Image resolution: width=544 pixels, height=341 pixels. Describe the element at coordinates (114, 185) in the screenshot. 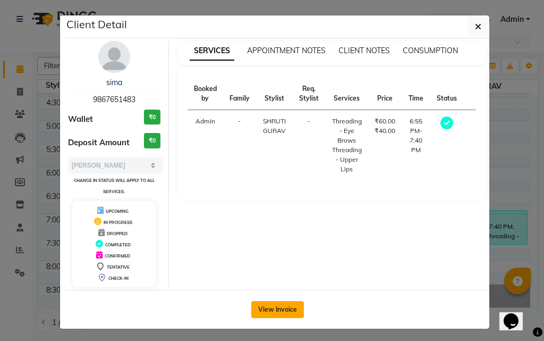

I see `small: Change in status will apply to all services.` at that location.